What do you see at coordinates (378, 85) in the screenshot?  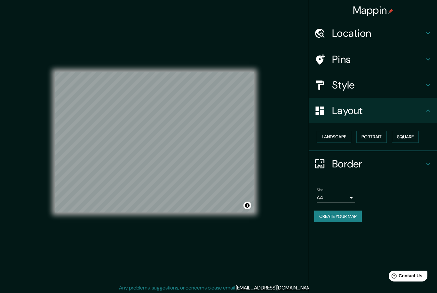 I see `h4: Style` at bounding box center [378, 85].